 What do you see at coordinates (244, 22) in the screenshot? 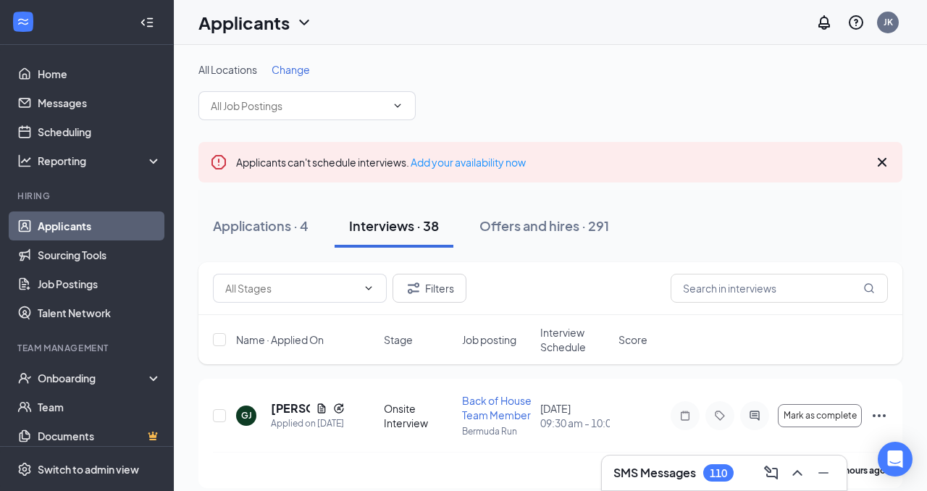
I see `h1: Applicants` at bounding box center [244, 22].